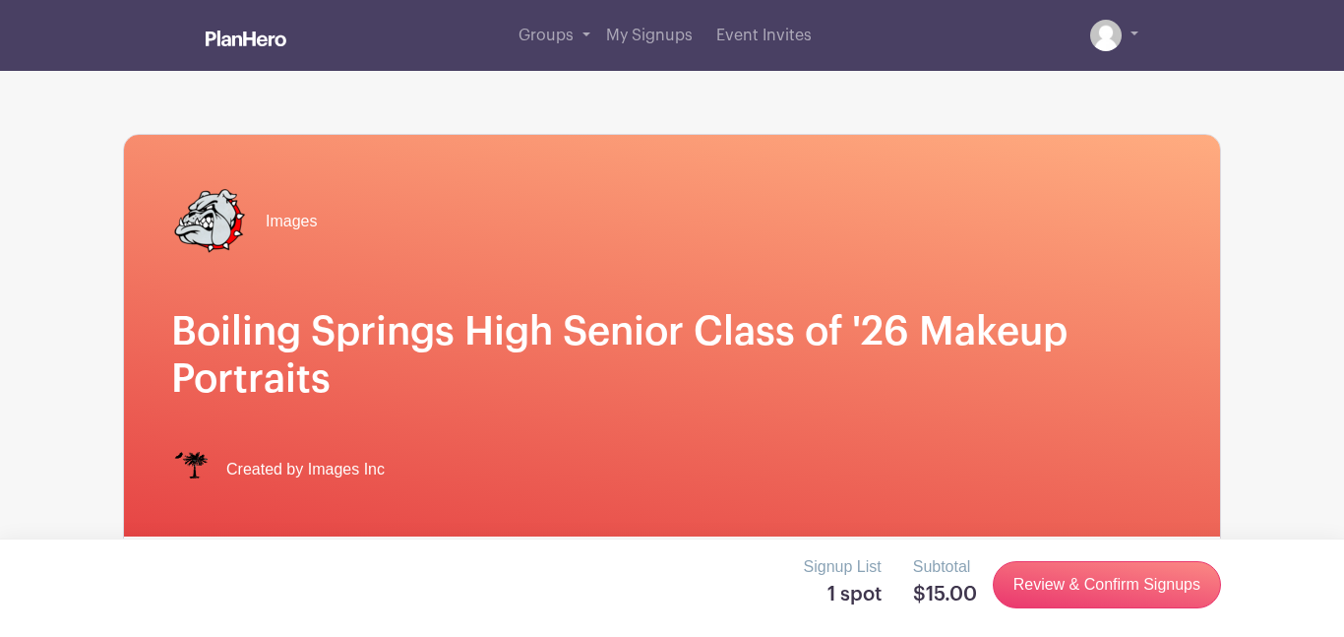 Image resolution: width=1344 pixels, height=637 pixels. Describe the element at coordinates (211, 221) in the screenshot. I see `img: bshs%20transp..png` at that location.